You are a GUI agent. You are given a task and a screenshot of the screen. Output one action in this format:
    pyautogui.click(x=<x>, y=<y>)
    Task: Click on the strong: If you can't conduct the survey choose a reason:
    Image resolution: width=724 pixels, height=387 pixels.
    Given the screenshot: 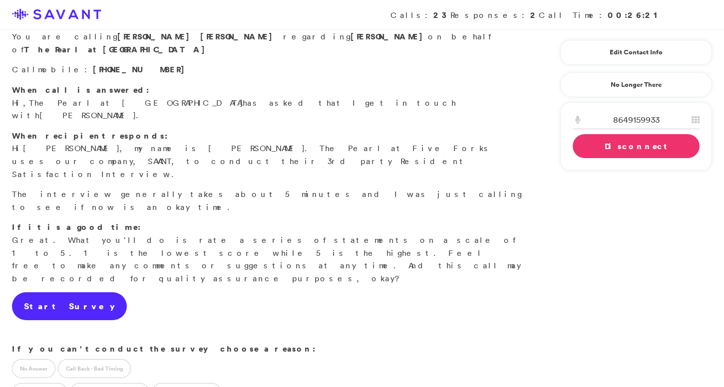 What is the action you would take?
    pyautogui.click(x=164, y=349)
    